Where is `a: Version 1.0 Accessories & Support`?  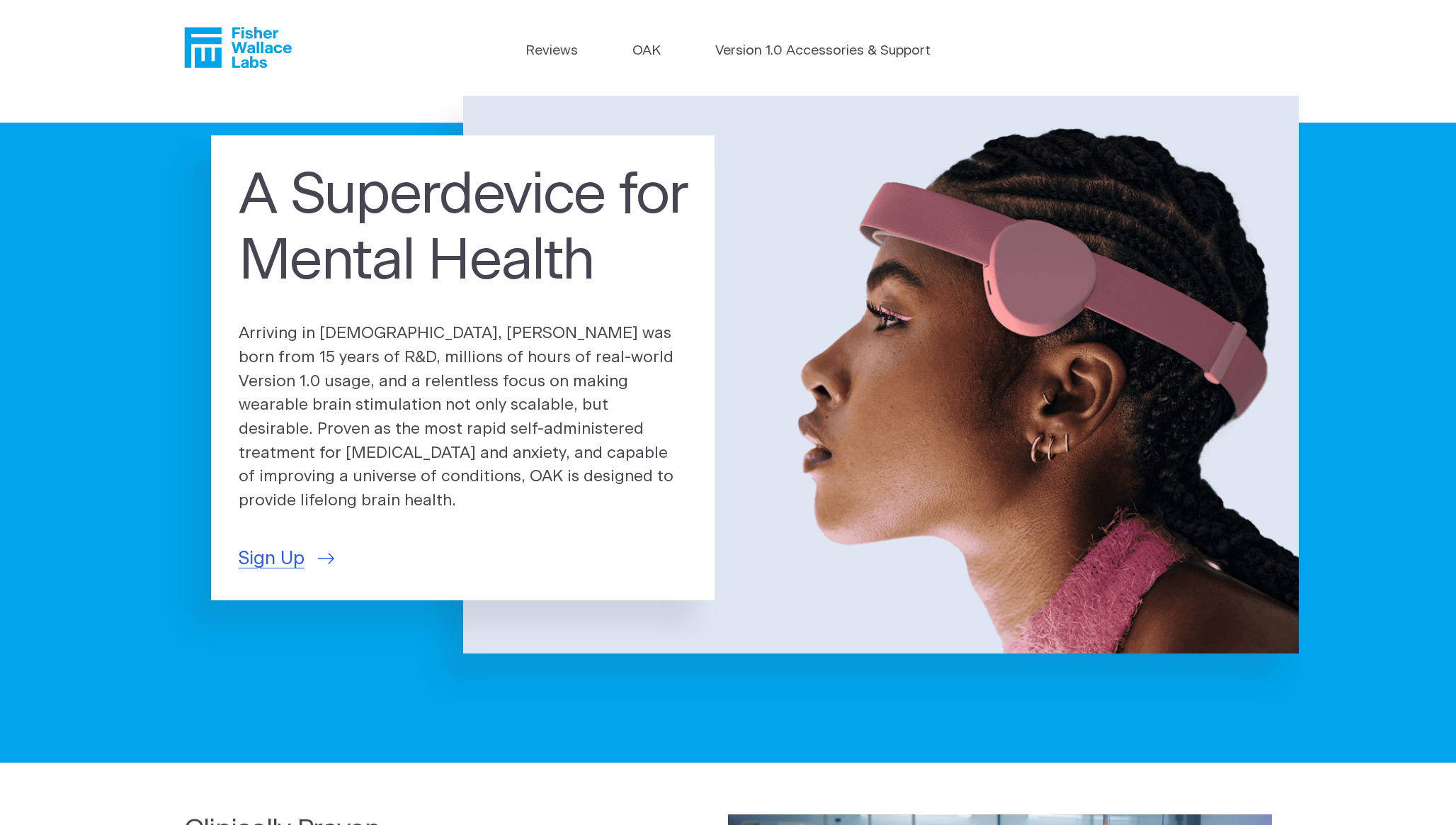 a: Version 1.0 Accessories & Support is located at coordinates (823, 51).